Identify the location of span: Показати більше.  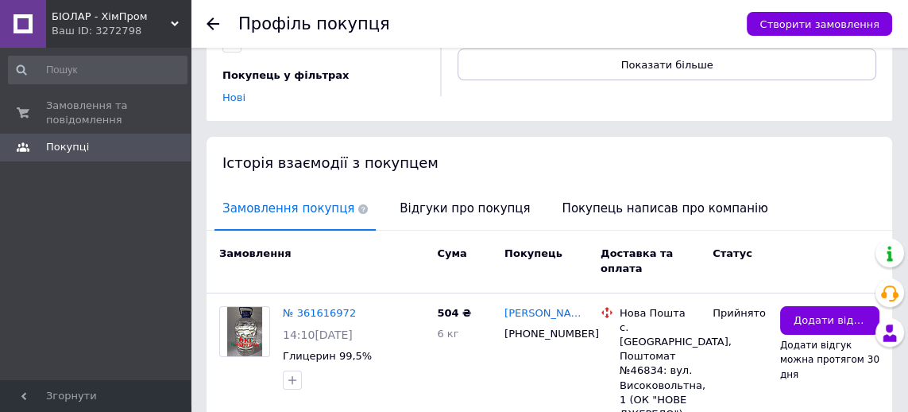
(667, 64).